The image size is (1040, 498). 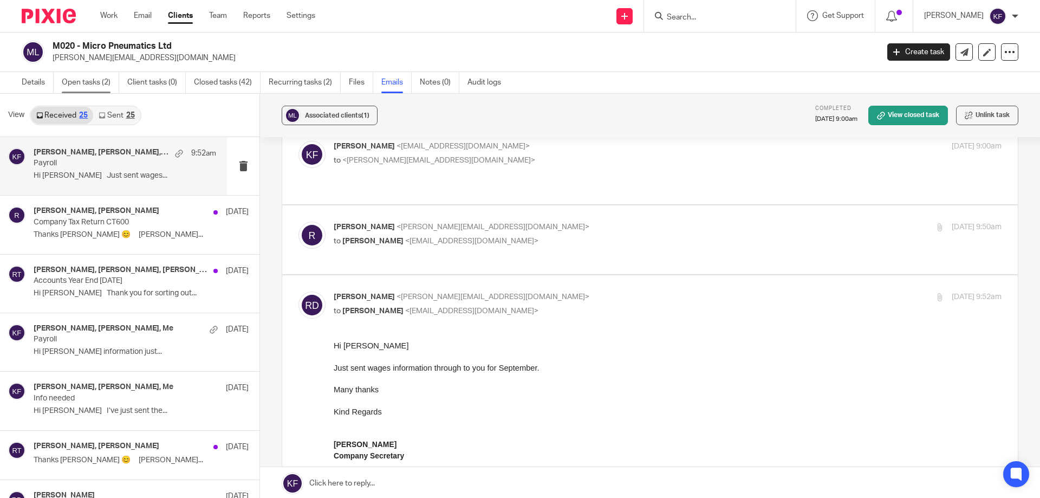 What do you see at coordinates (301, 16) in the screenshot?
I see `a: Settings` at bounding box center [301, 16].